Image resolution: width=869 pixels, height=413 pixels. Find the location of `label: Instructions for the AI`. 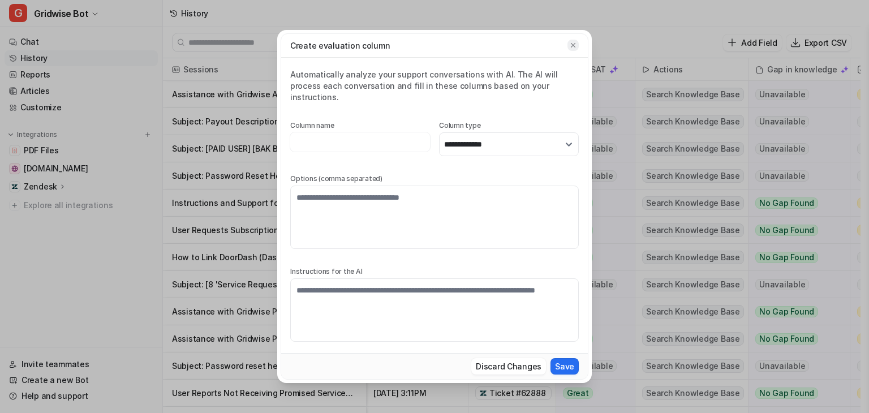

label: Instructions for the AI is located at coordinates (434, 272).